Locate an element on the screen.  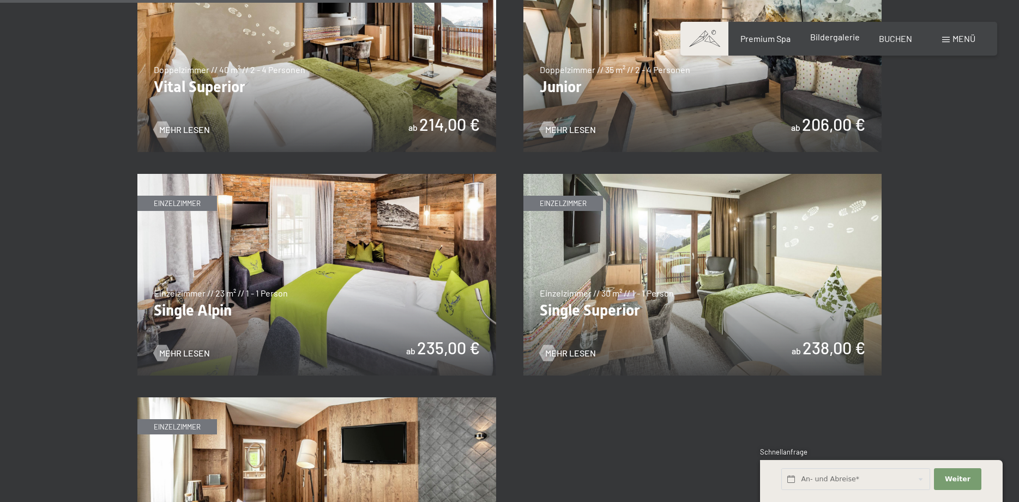
span: Schnellanfrage is located at coordinates (783, 452).